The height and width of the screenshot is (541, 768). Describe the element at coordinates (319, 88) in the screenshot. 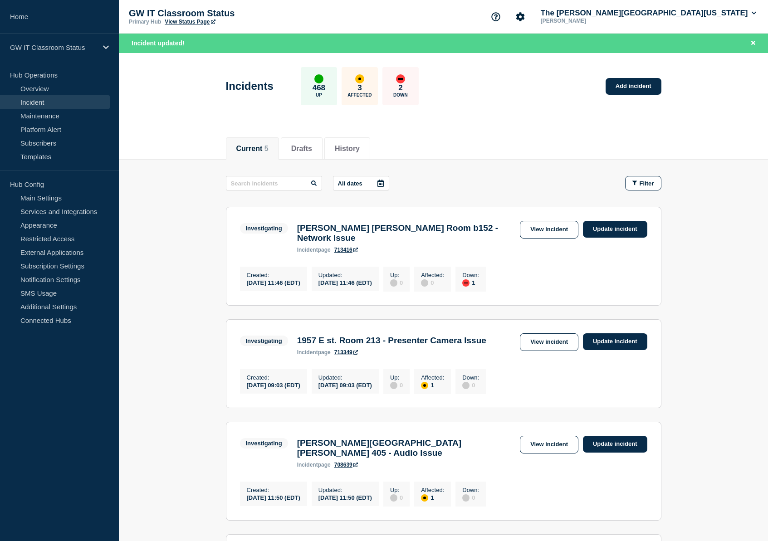

I see `p: 468` at that location.